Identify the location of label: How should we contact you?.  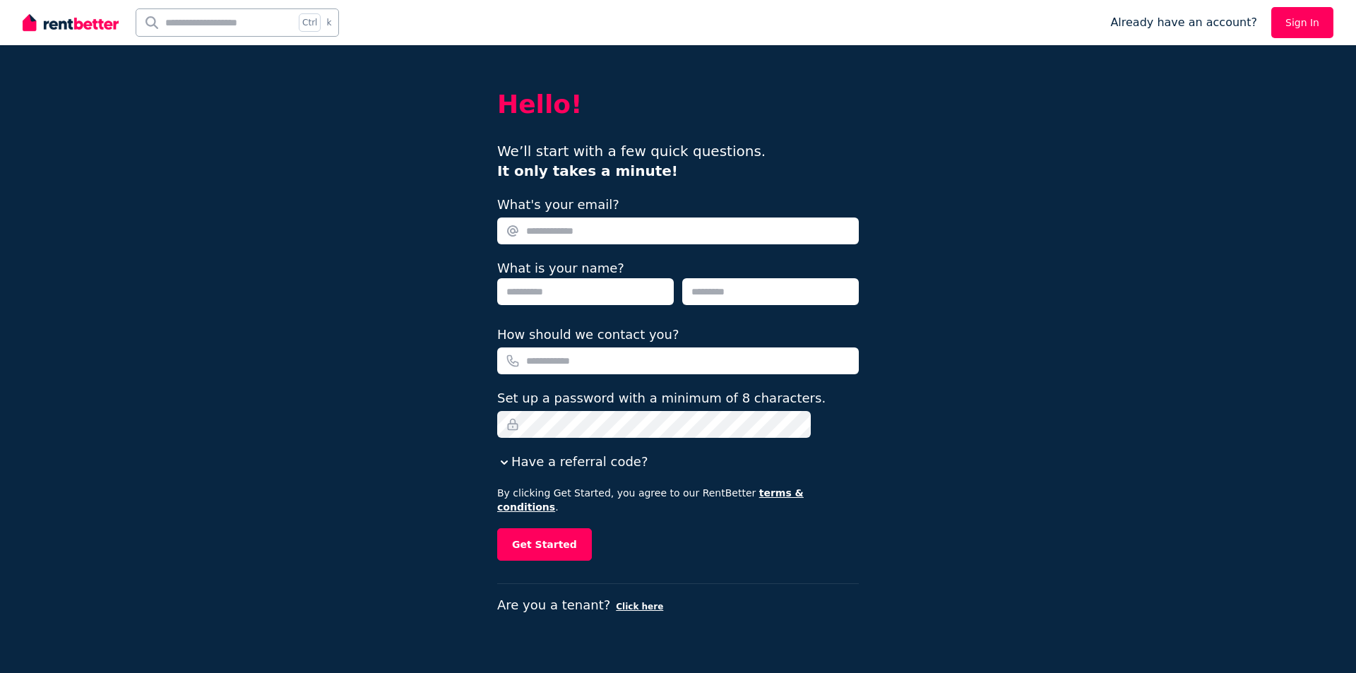
(588, 335).